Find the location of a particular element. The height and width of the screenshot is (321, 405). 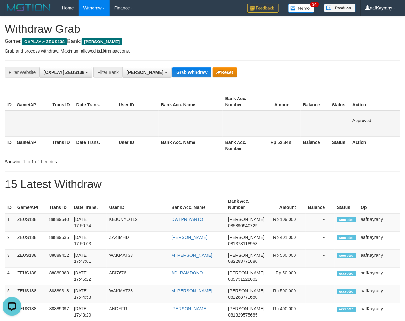

td: 88889535 is located at coordinates (59, 240).